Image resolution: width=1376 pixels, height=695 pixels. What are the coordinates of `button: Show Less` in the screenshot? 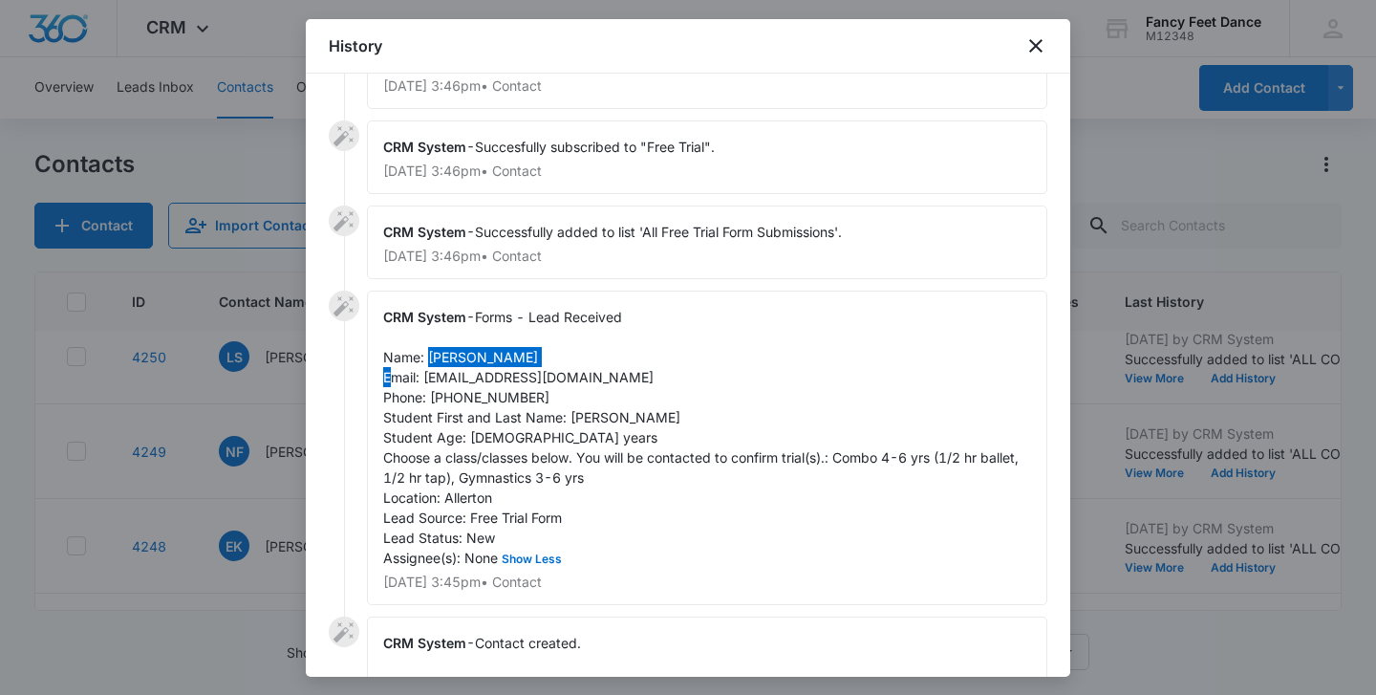 It's located at (531, 559).